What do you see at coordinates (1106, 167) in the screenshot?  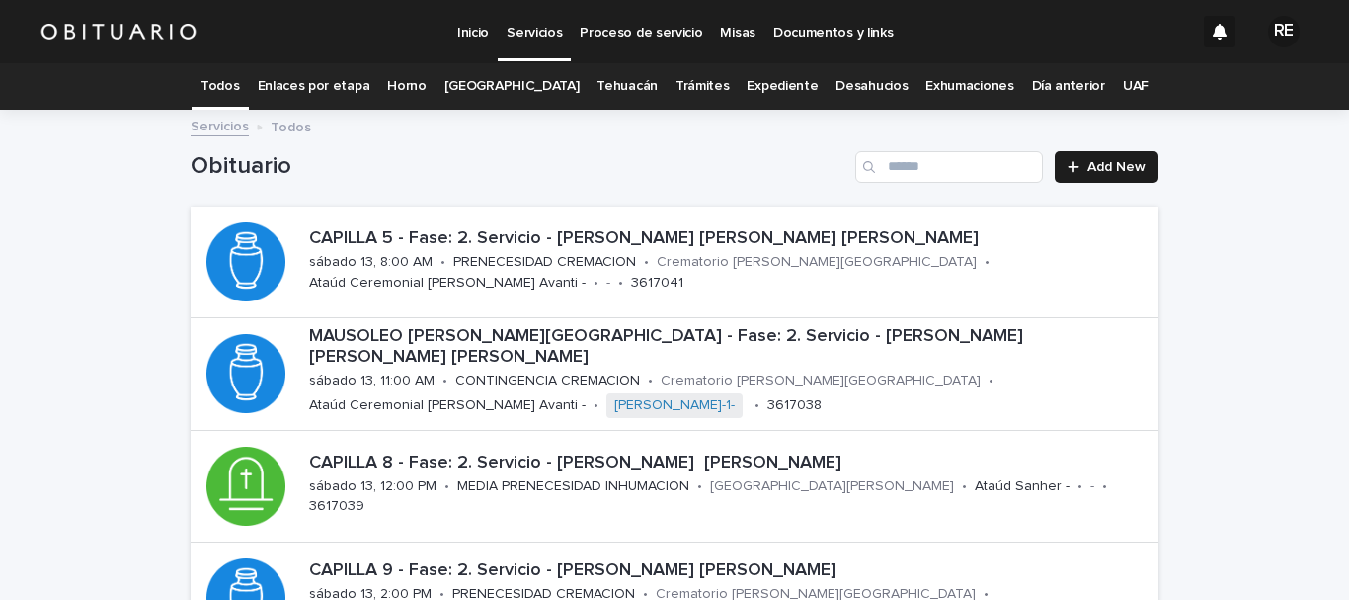 I see `a: Add New` at bounding box center [1106, 167].